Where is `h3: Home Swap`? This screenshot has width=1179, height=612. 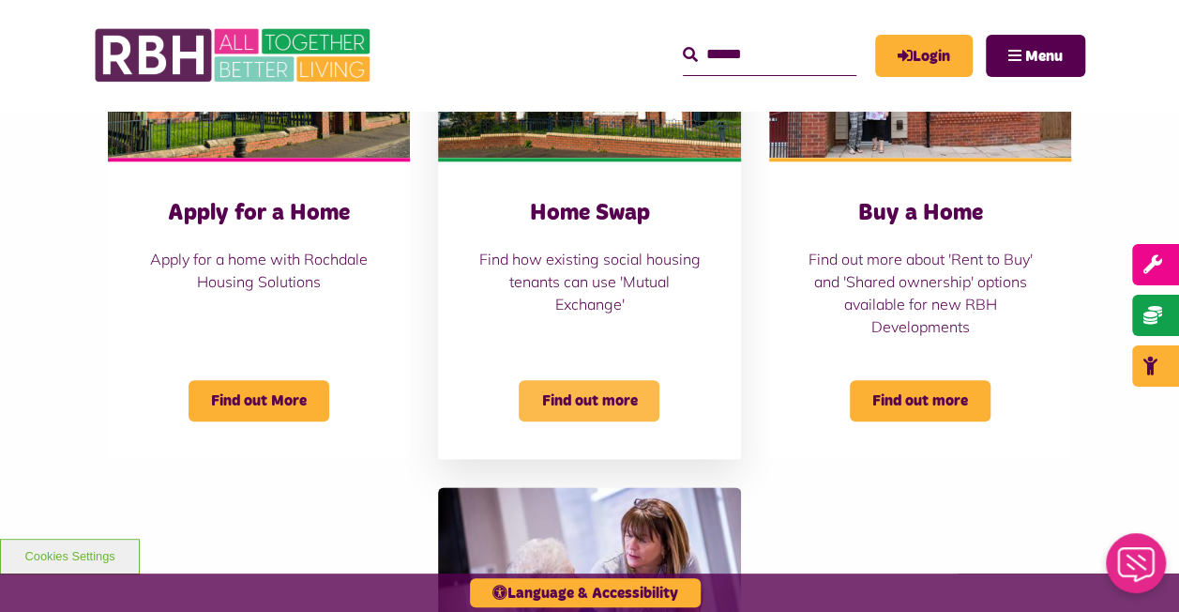 h3: Home Swap is located at coordinates (589, 213).